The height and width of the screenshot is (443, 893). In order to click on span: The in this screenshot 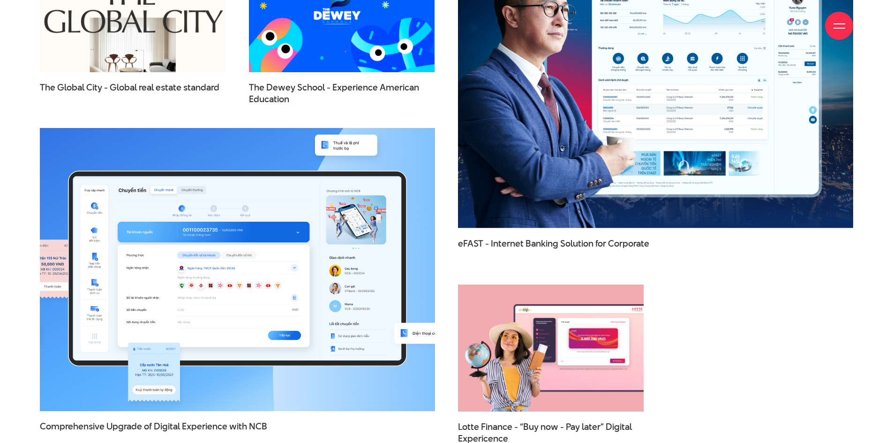, I will do `click(47, 87)`.